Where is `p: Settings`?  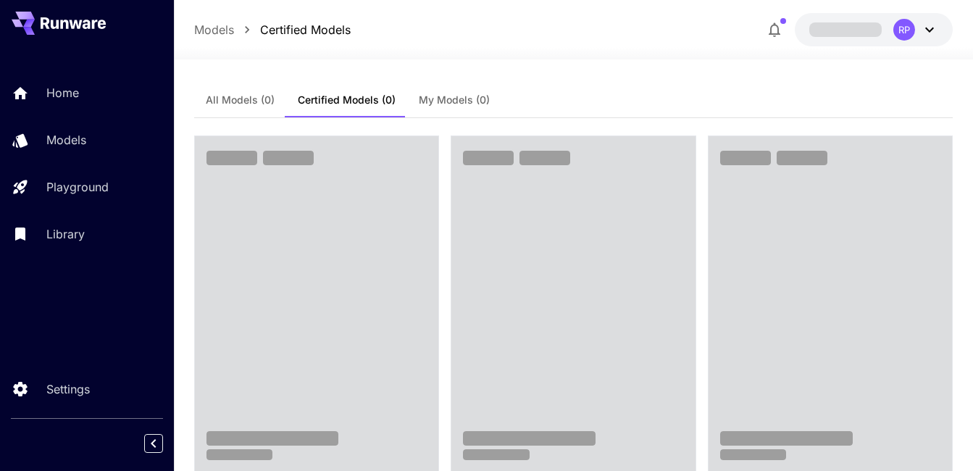 p: Settings is located at coordinates (68, 389).